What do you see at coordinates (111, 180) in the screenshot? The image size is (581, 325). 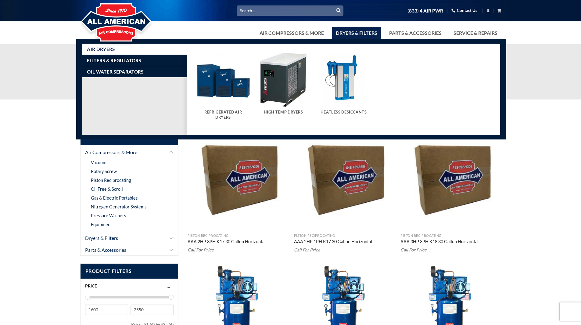 I see `a: Piston Reciprocating` at bounding box center [111, 180].